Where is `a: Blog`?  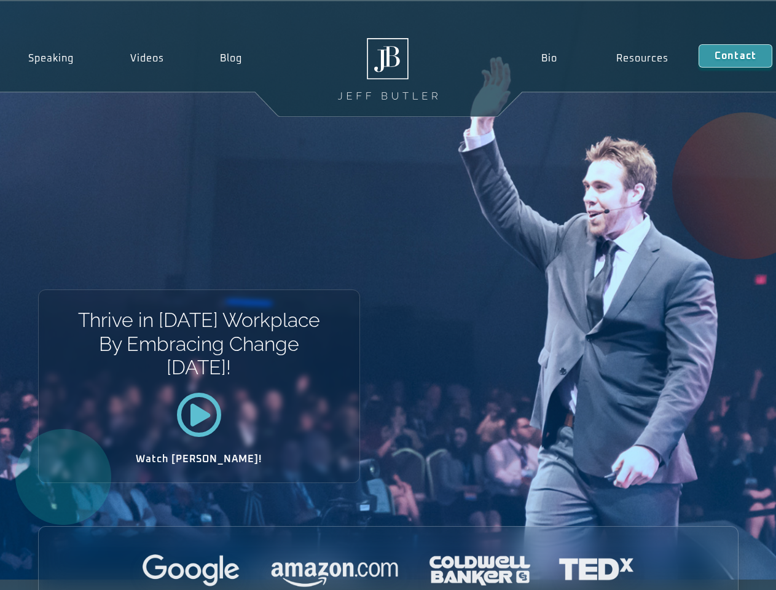
a: Blog is located at coordinates (231, 58).